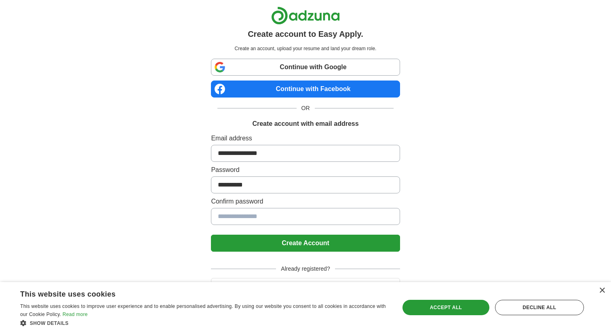 This screenshot has height=333, width=611. What do you see at coordinates (305, 170) in the screenshot?
I see `label: Password` at bounding box center [305, 170].